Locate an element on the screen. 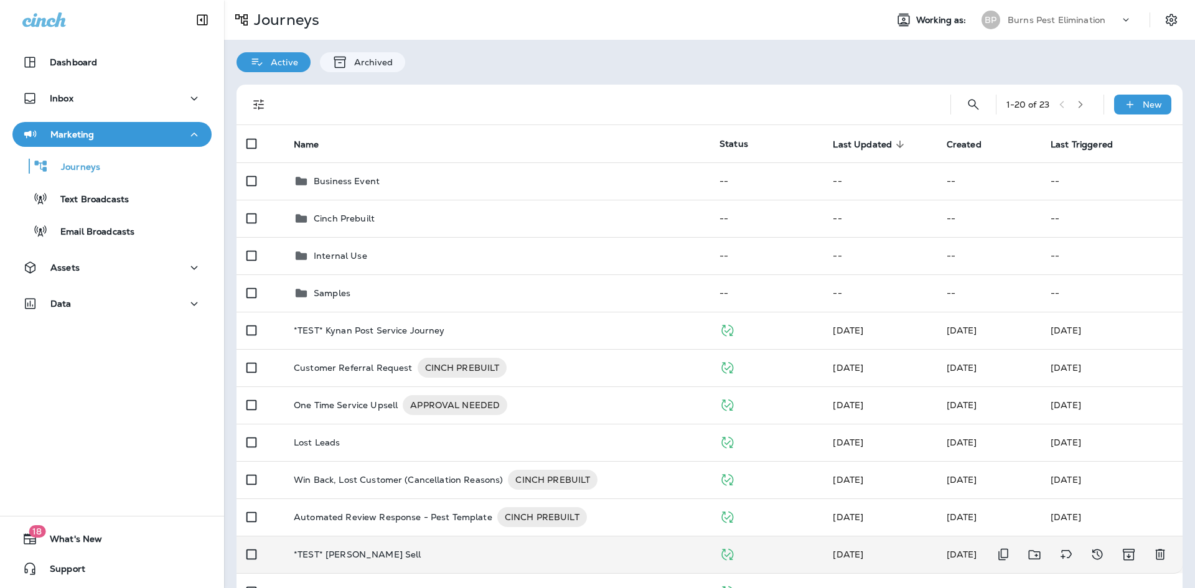  button: Text Broadcasts is located at coordinates (112, 199).